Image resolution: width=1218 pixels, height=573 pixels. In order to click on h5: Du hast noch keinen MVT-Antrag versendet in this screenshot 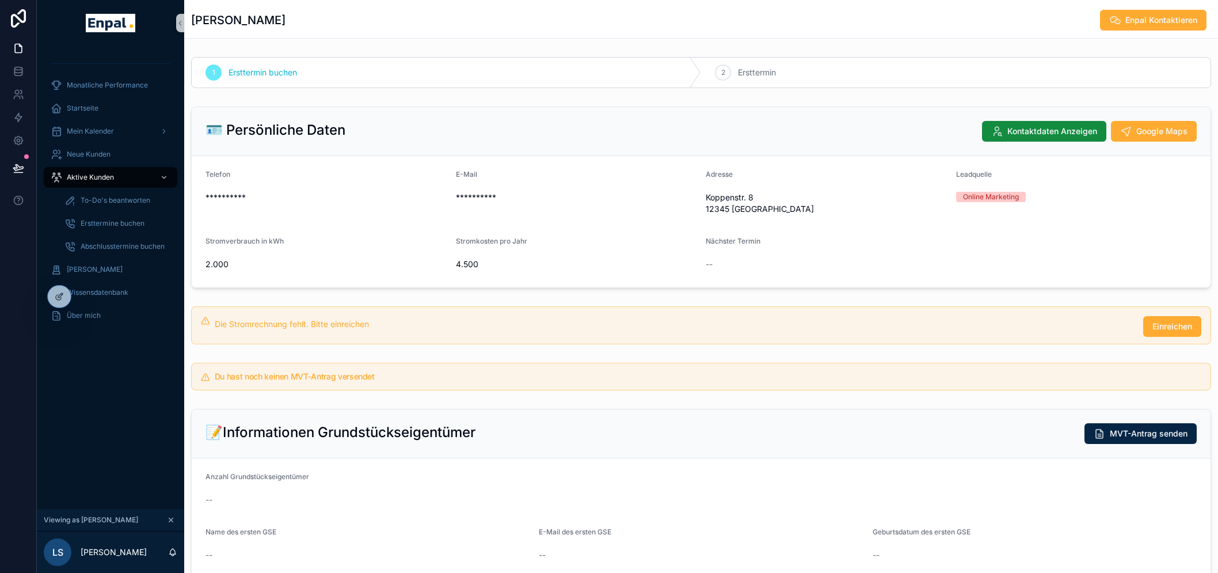, I will do `click(708, 377)`.